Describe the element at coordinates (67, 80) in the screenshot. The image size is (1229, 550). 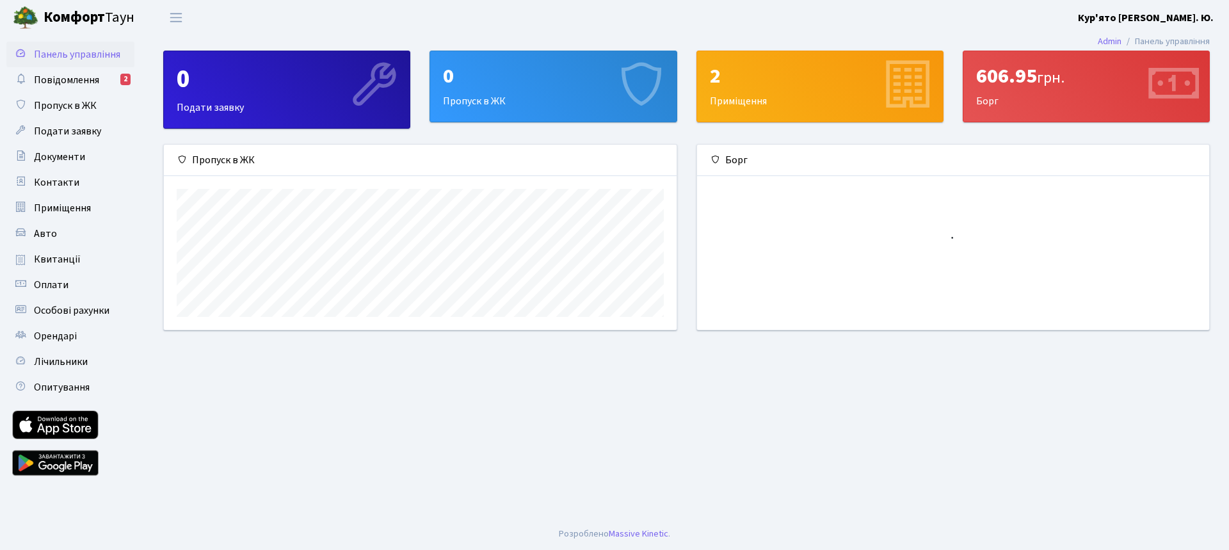
I see `span: Повідомлення` at that location.